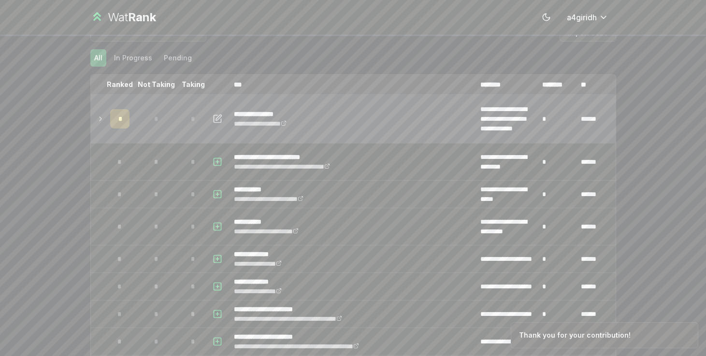 The width and height of the screenshot is (706, 356). What do you see at coordinates (178, 58) in the screenshot?
I see `button: Pending` at bounding box center [178, 58].